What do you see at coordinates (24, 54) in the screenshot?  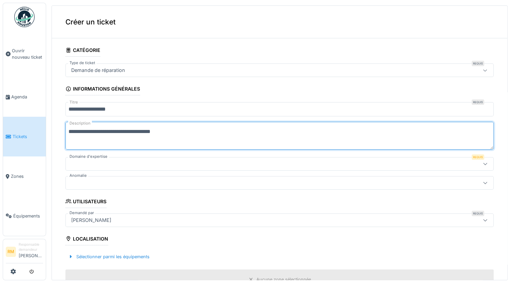 I see `a: Ouvrir nouveau ticket` at bounding box center [24, 54].